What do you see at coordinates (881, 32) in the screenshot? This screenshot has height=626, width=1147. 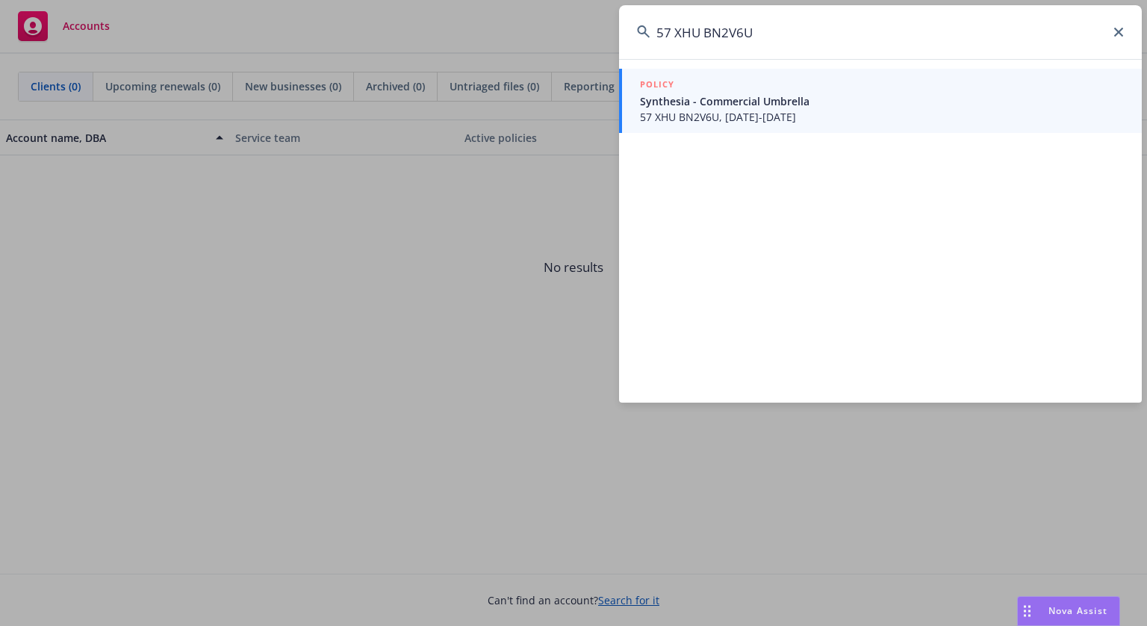 I see `input: Search...` at bounding box center [881, 32].